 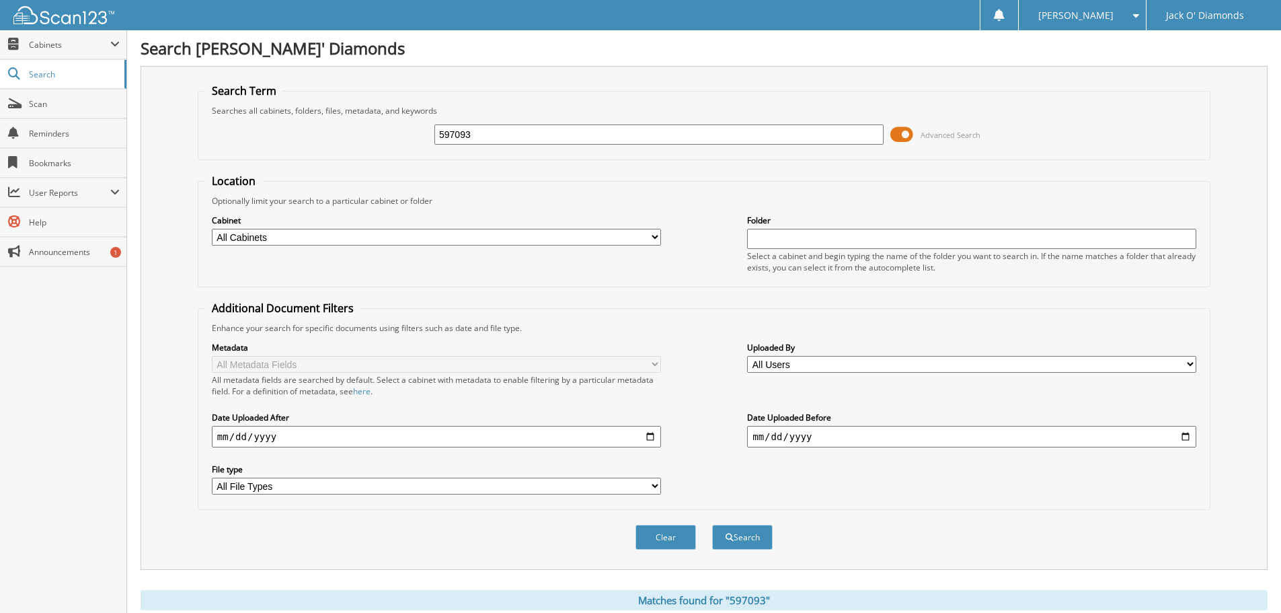 I want to click on legend: Location, so click(x=233, y=181).